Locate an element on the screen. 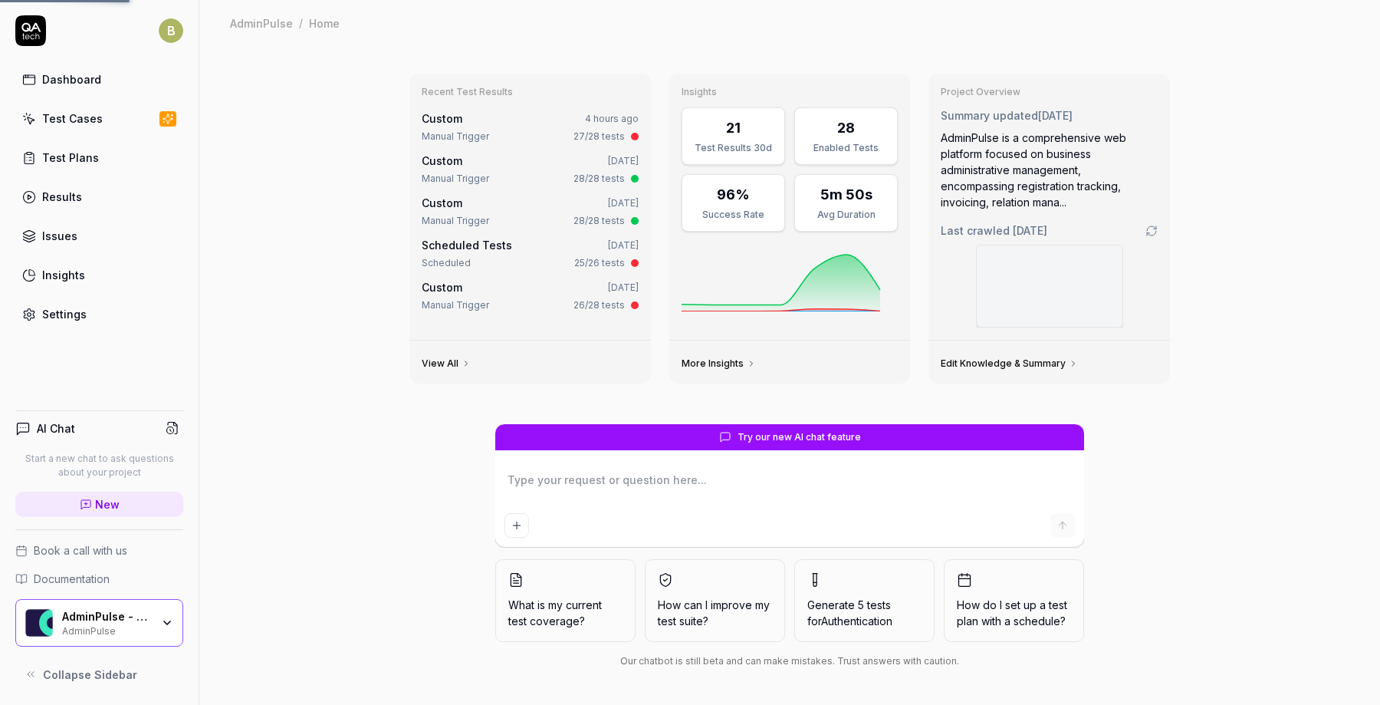 Image resolution: width=1380 pixels, height=705 pixels. div: Avg Duration is located at coordinates (846, 215).